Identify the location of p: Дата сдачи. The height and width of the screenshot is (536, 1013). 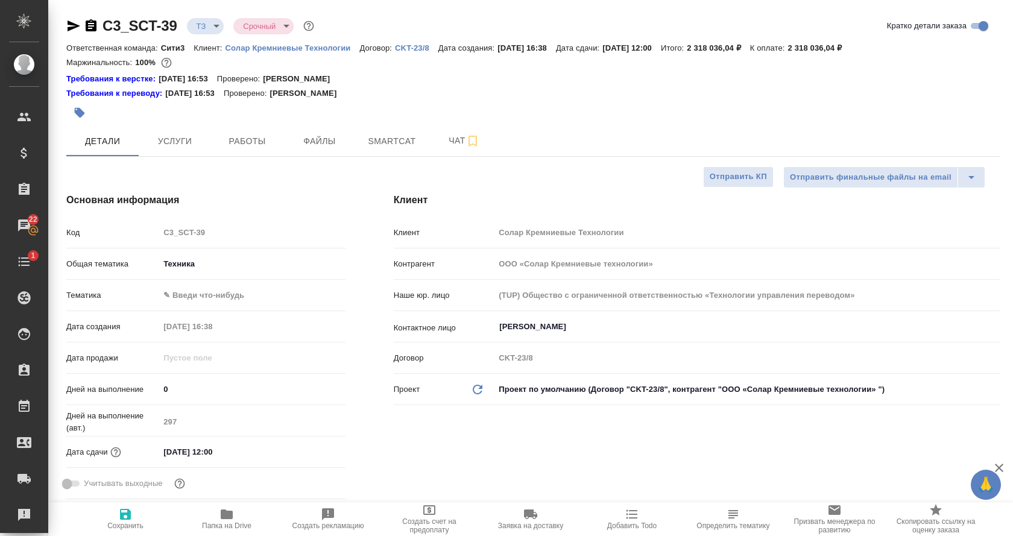
(87, 452).